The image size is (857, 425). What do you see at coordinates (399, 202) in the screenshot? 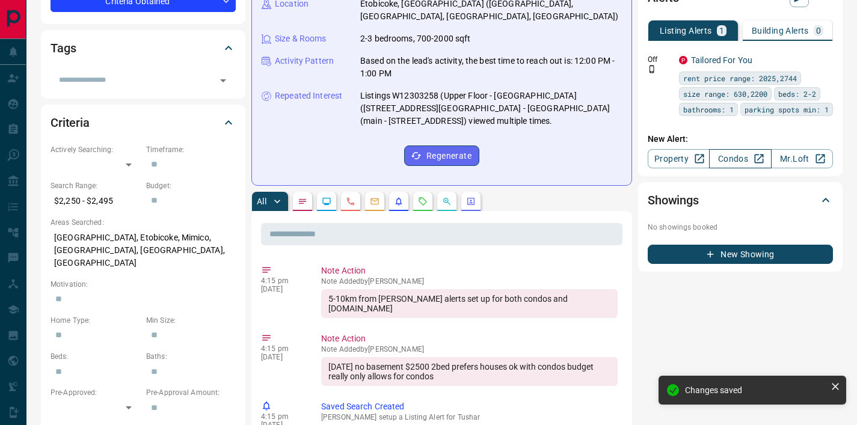
I see `svg: Listing Alerts` at bounding box center [399, 202].